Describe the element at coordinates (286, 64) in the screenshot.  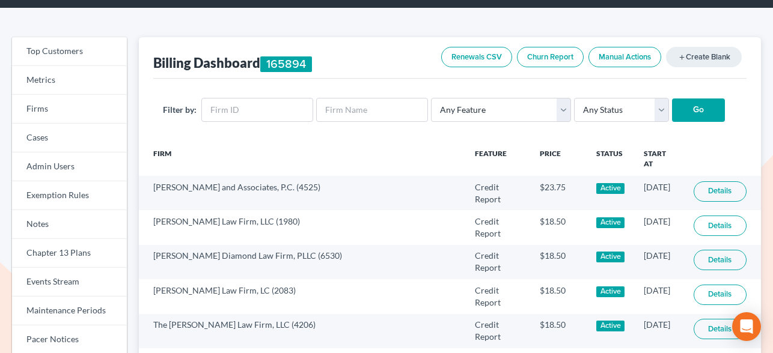
I see `div: 165894` at that location.